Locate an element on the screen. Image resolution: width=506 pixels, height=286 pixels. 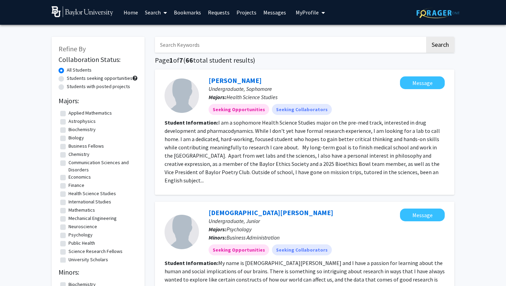
span: Health Science Studies is located at coordinates (252, 97).